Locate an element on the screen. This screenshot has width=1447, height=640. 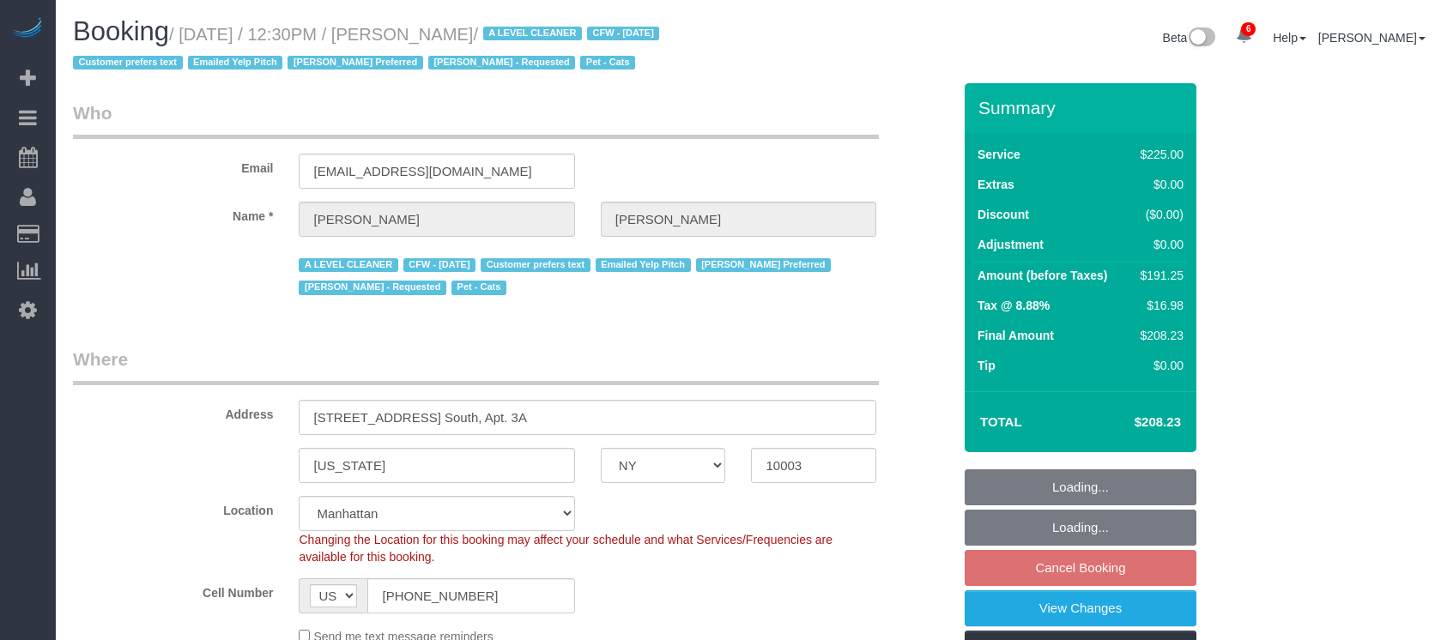
label: Final Amount is located at coordinates (1015, 336).